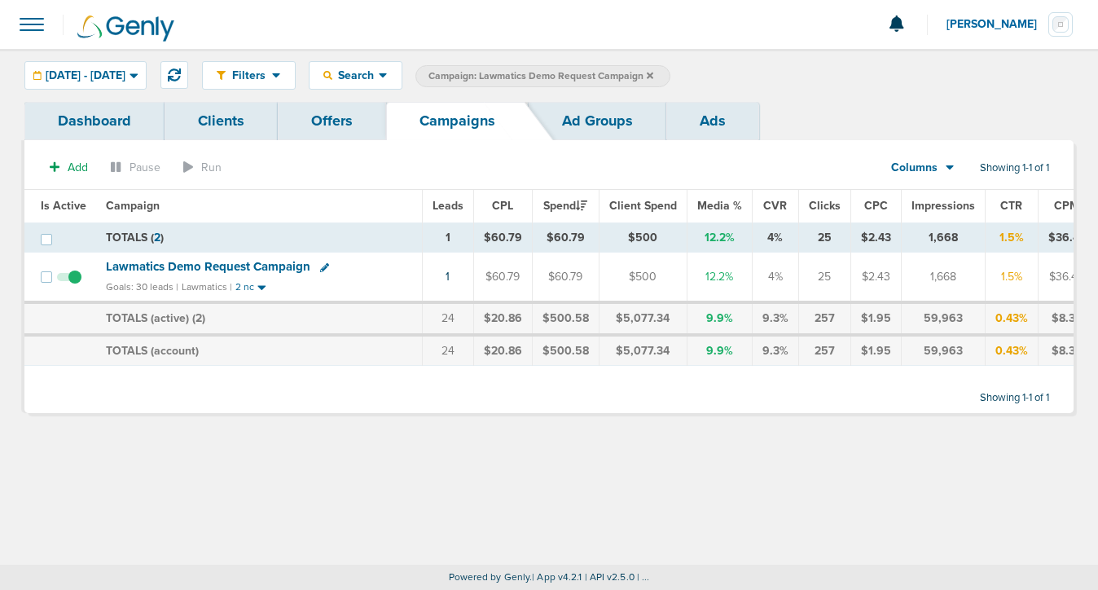 The width and height of the screenshot is (1098, 590). What do you see at coordinates (332, 121) in the screenshot?
I see `a: Offers` at bounding box center [332, 121].